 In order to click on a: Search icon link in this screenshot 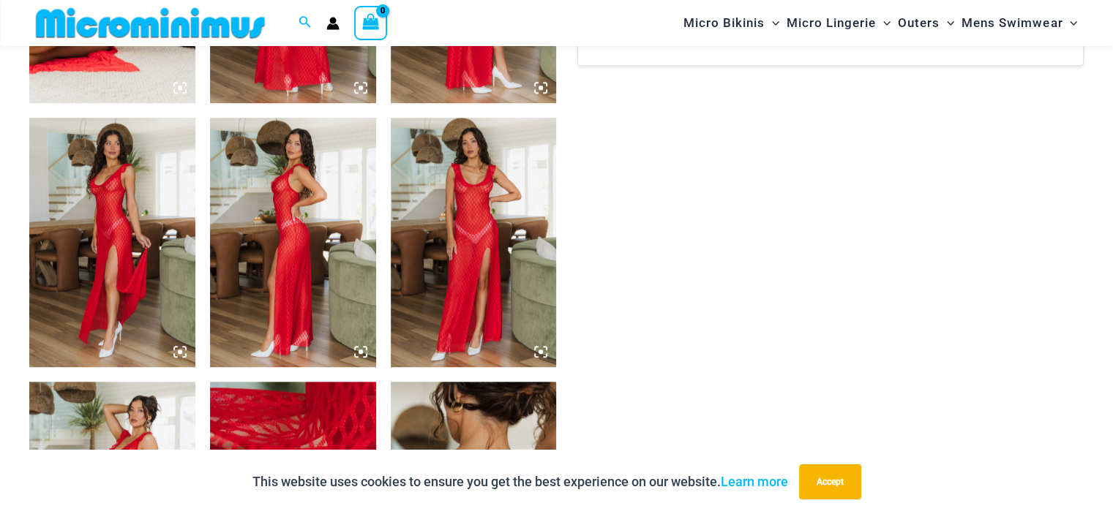, I will do `click(305, 23)`.